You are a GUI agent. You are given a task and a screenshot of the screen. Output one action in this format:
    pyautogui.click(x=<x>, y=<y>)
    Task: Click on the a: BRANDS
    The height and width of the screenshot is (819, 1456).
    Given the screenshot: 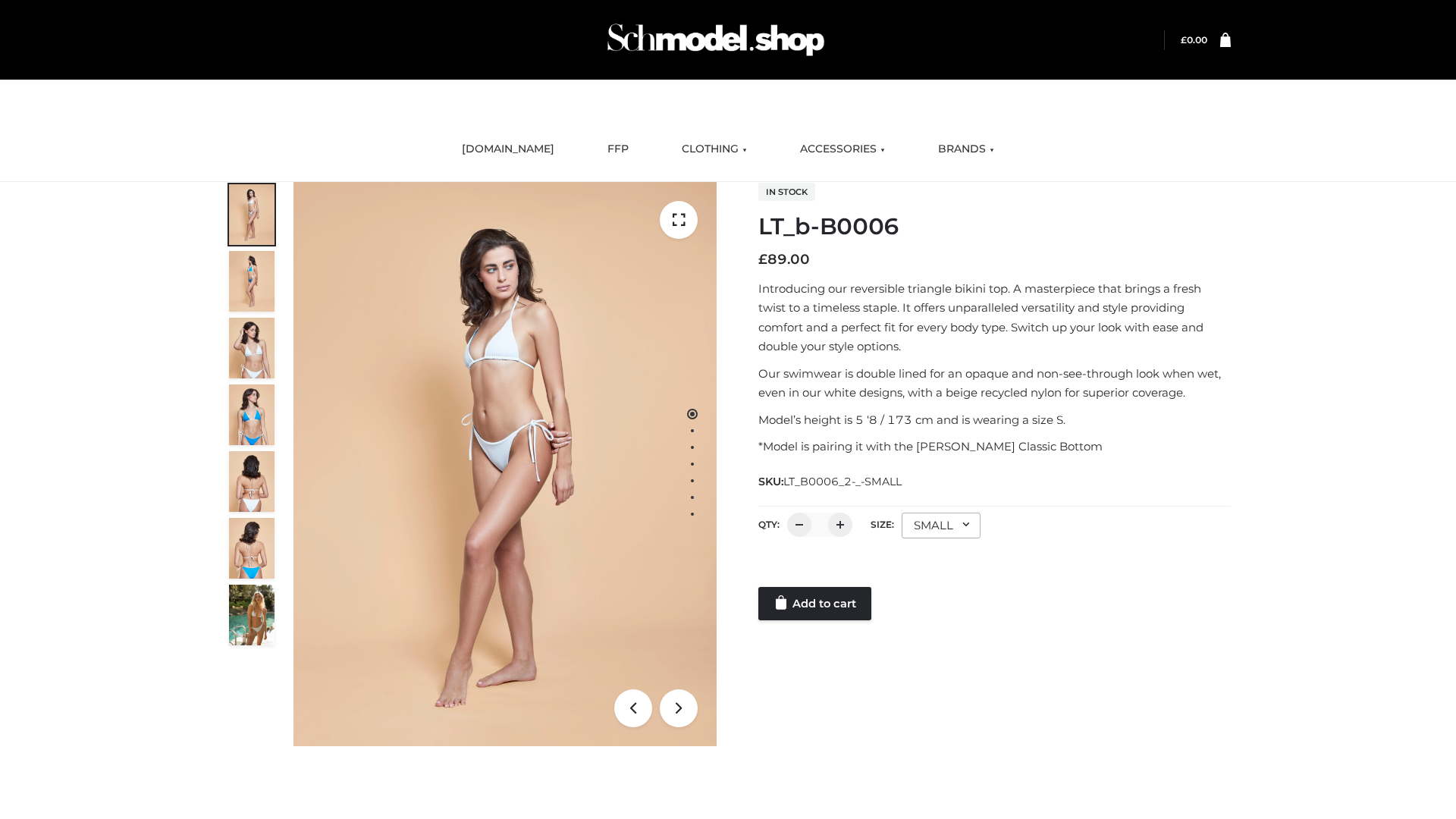 What is the action you would take?
    pyautogui.click(x=967, y=149)
    